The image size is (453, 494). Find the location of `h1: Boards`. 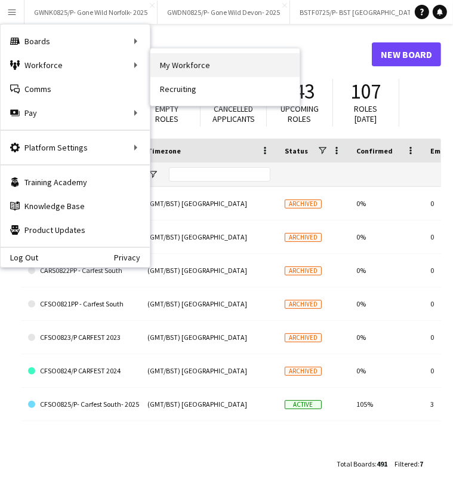

h1: Boards is located at coordinates (196, 54).